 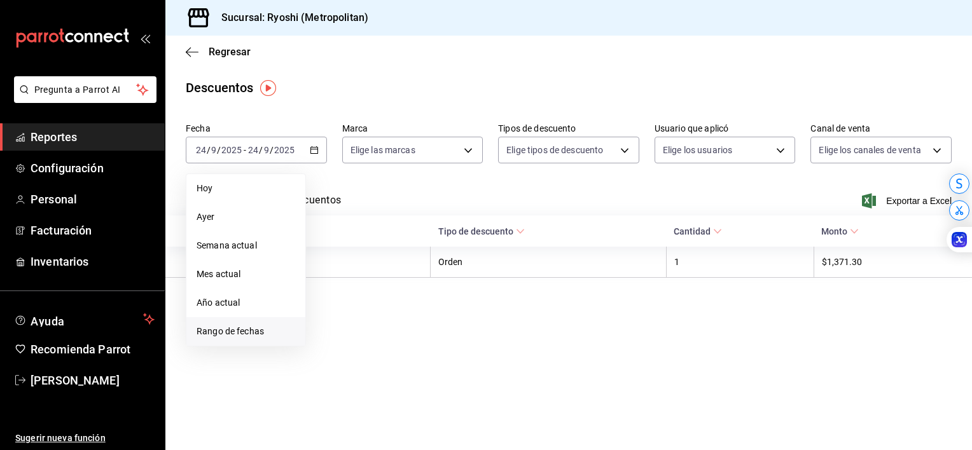 I want to click on label: Fecha, so click(x=256, y=129).